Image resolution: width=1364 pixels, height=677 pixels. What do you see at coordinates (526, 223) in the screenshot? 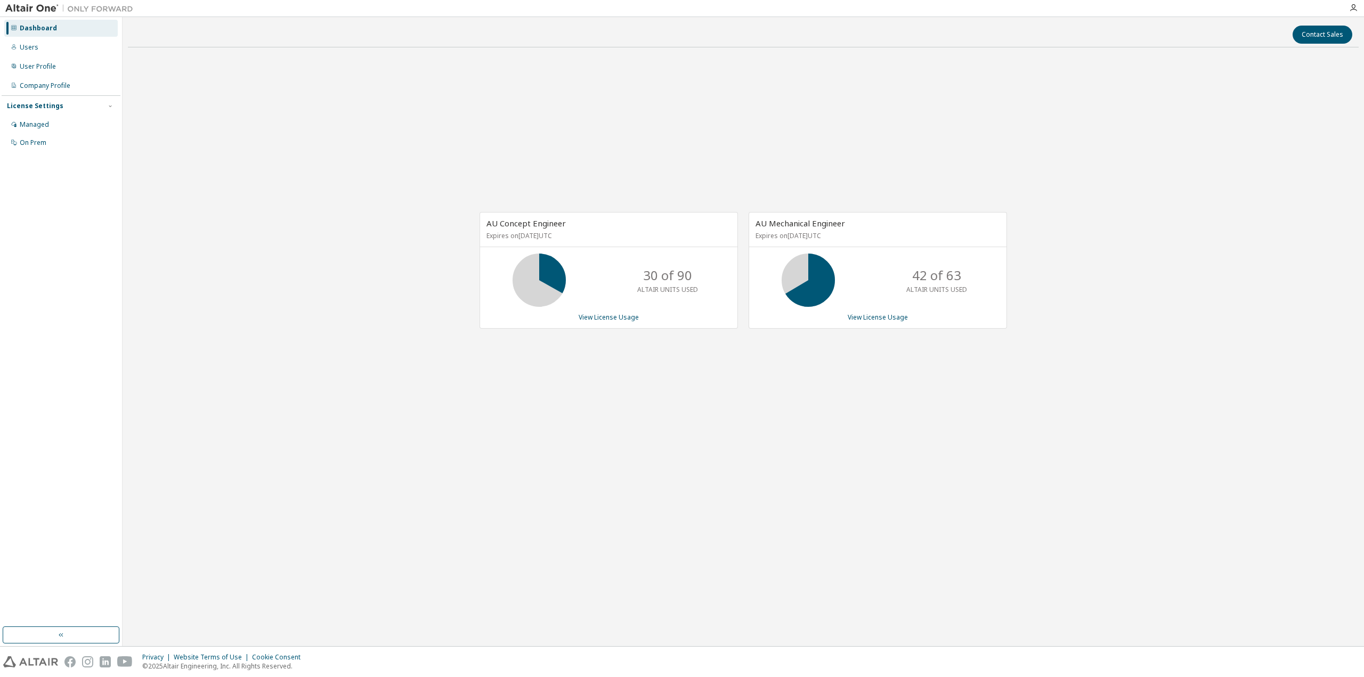
I see `span: AU Concept Engineer` at bounding box center [526, 223].